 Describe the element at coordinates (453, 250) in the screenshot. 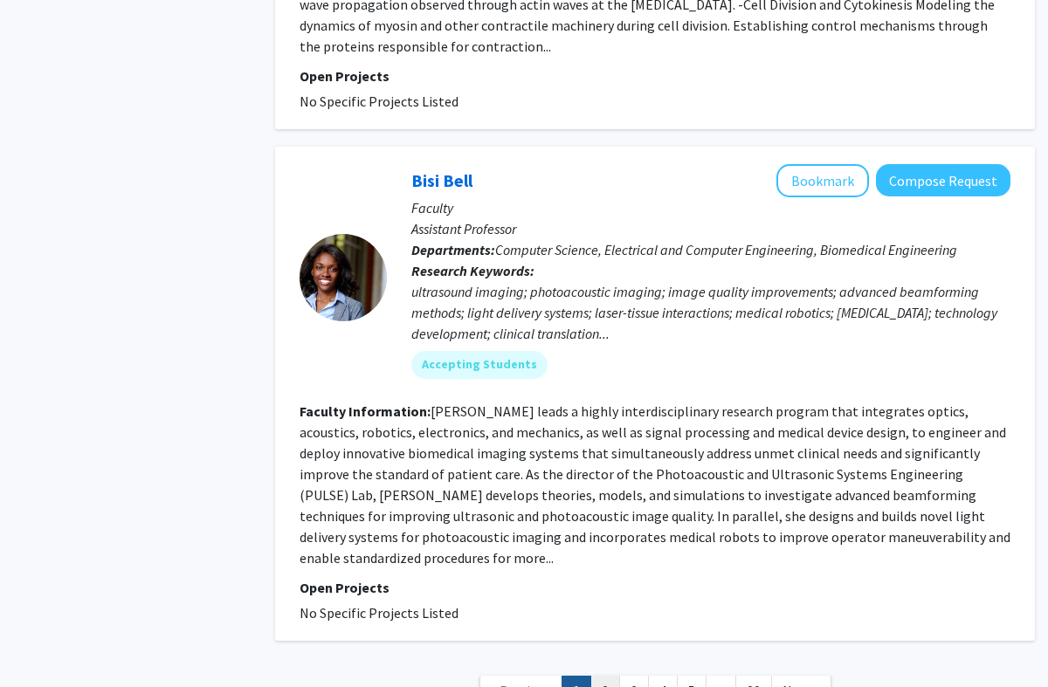

I see `b: Departments:` at that location.